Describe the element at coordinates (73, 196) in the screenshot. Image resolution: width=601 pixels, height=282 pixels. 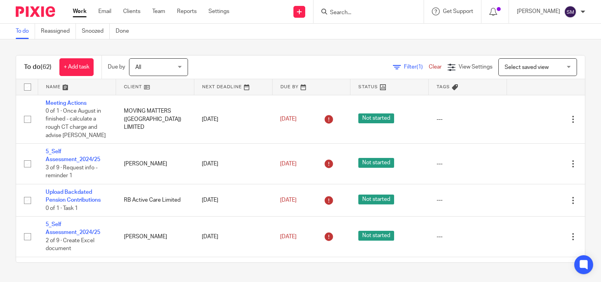
I see `a: Upload Backdated Pension Contributions` at that location.